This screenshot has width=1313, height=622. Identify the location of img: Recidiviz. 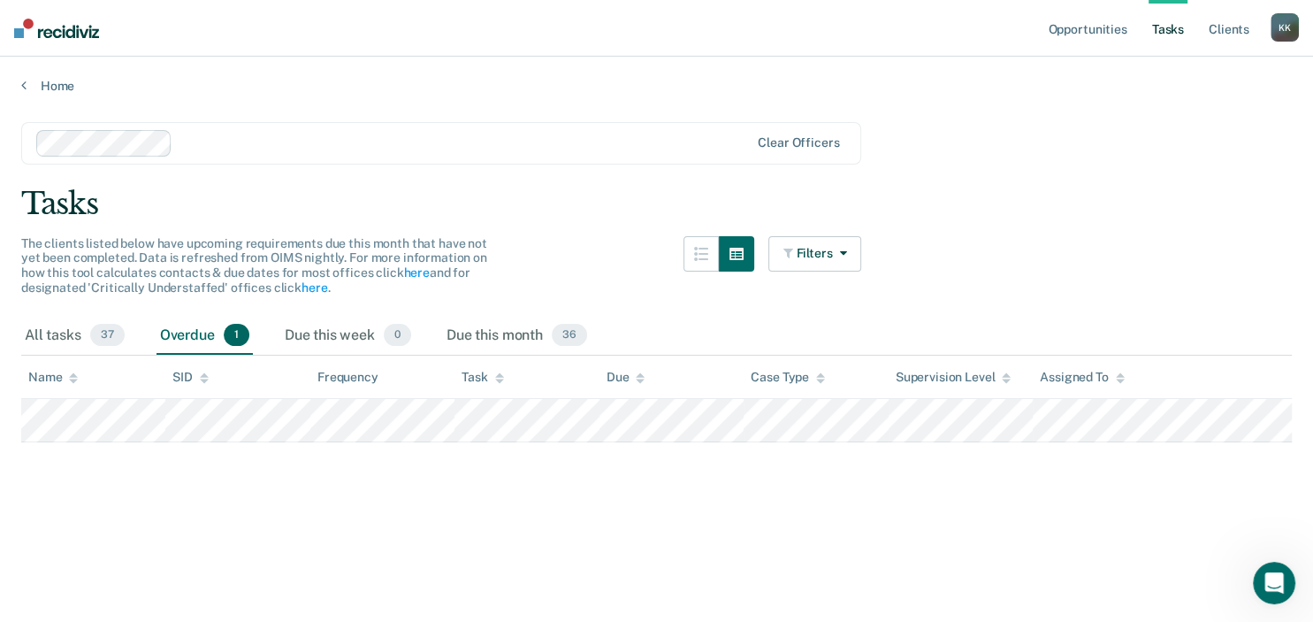
(57, 28).